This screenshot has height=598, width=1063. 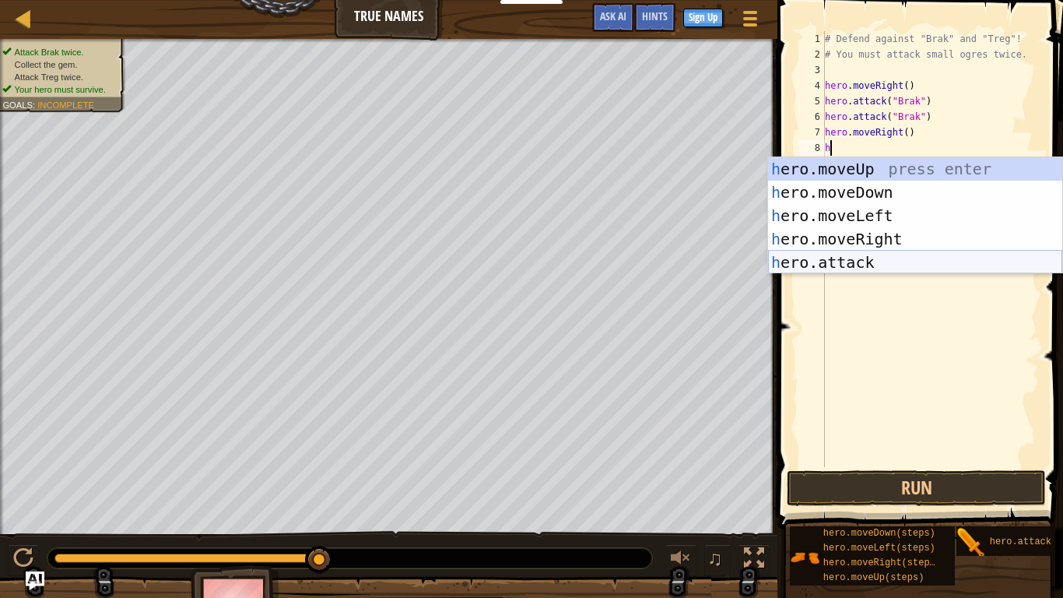 What do you see at coordinates (23, 560) in the screenshot?
I see `button: Ctrl + P: Pause` at bounding box center [23, 560].